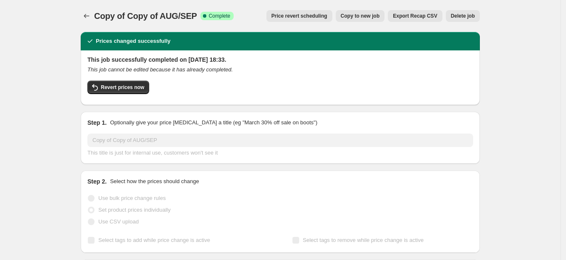  Describe the element at coordinates (364, 240) in the screenshot. I see `span: Select tags to remove while price change is active` at that location.